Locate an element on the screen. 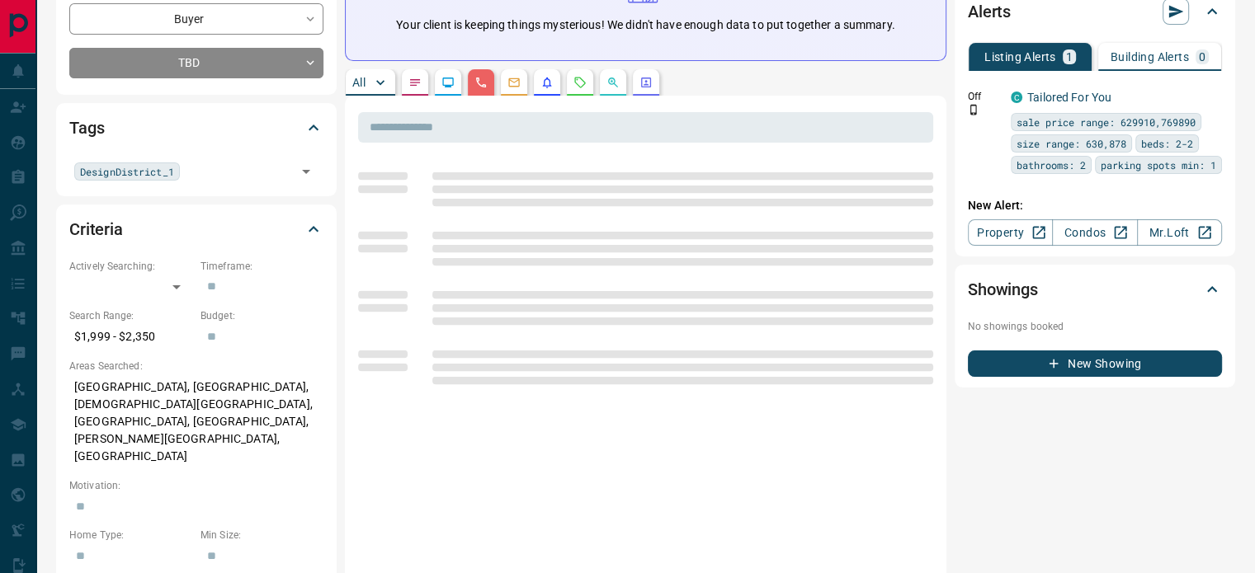 Image resolution: width=1255 pixels, height=573 pixels. p: Listing Alerts is located at coordinates (1020, 57).